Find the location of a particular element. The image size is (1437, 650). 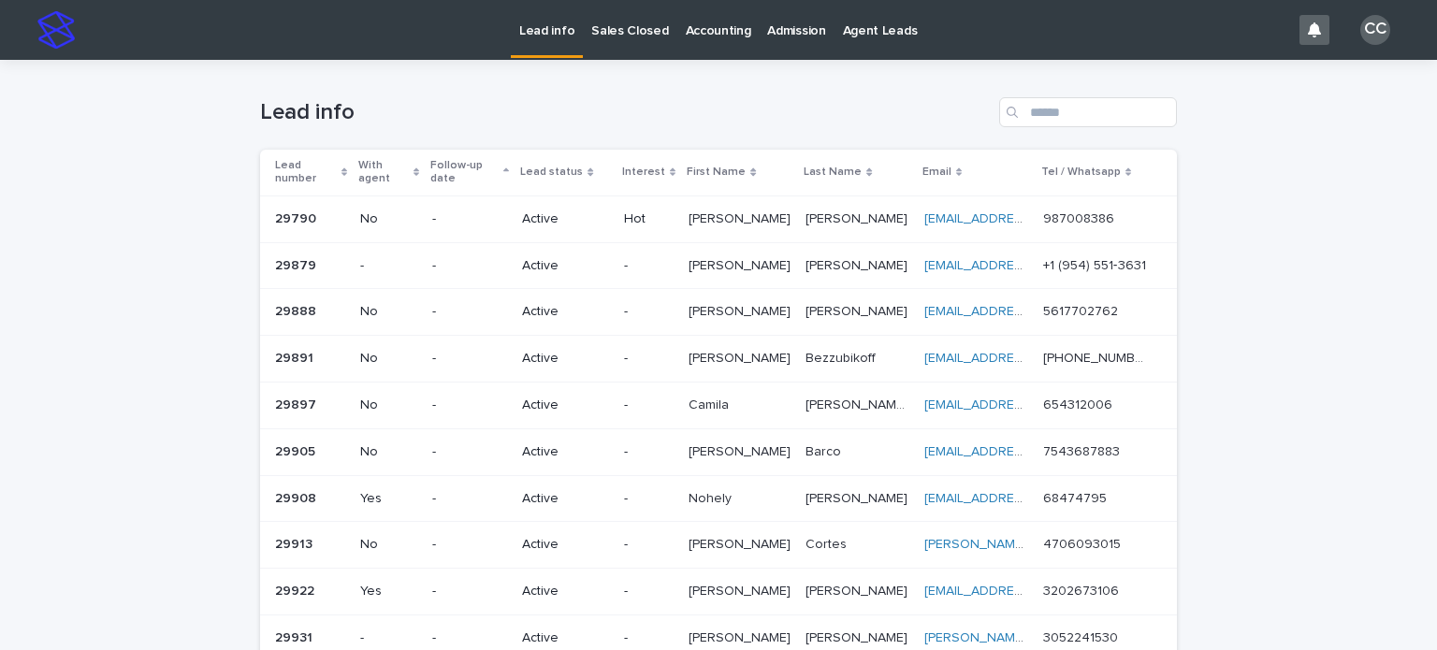

p: 29790 is located at coordinates (298, 217).